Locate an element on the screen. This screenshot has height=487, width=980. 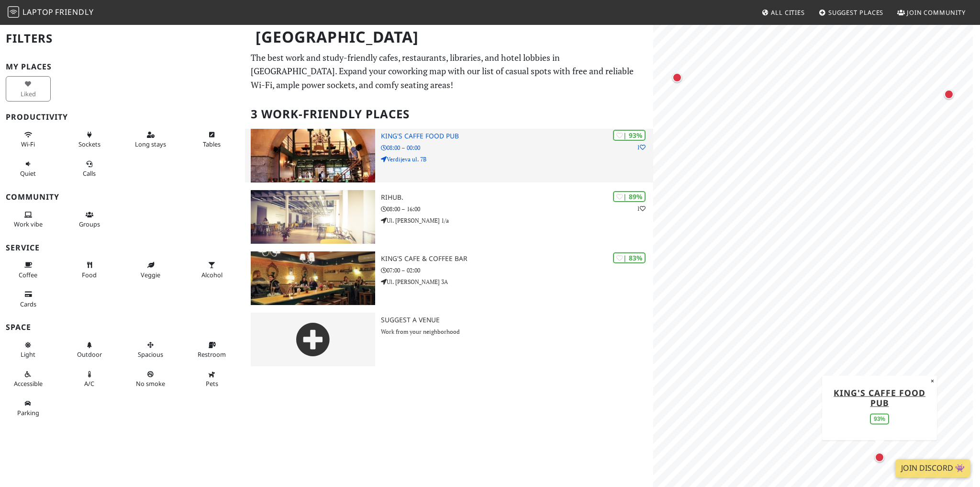
a: King's Caffe Food Pub | 93% 1 King's Caffe Food Pub 08:00 – 00:00 Verdijeva ul. 7B is located at coordinates (449, 156).